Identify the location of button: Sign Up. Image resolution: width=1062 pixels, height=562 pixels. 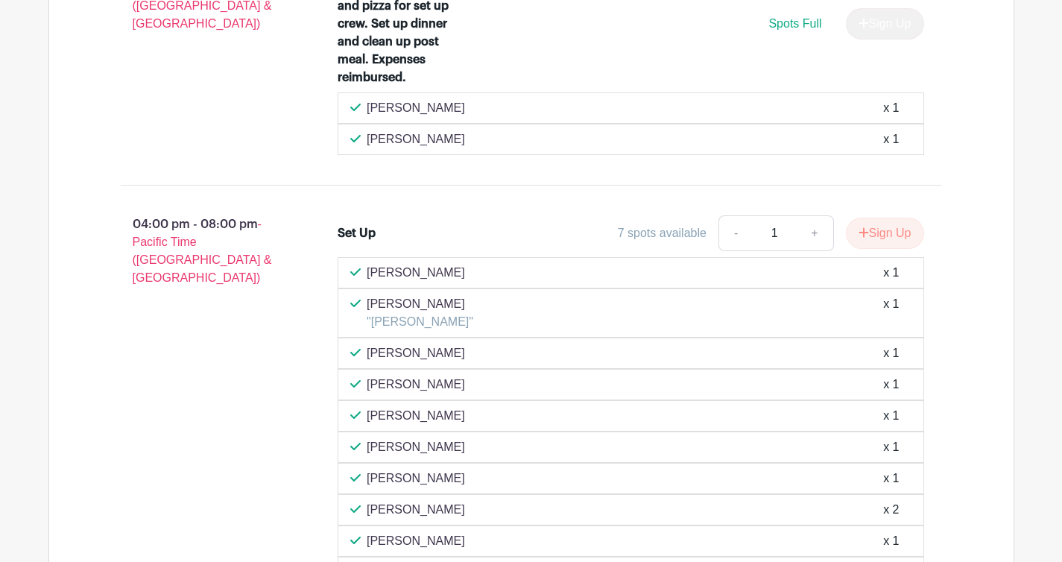
(884, 233).